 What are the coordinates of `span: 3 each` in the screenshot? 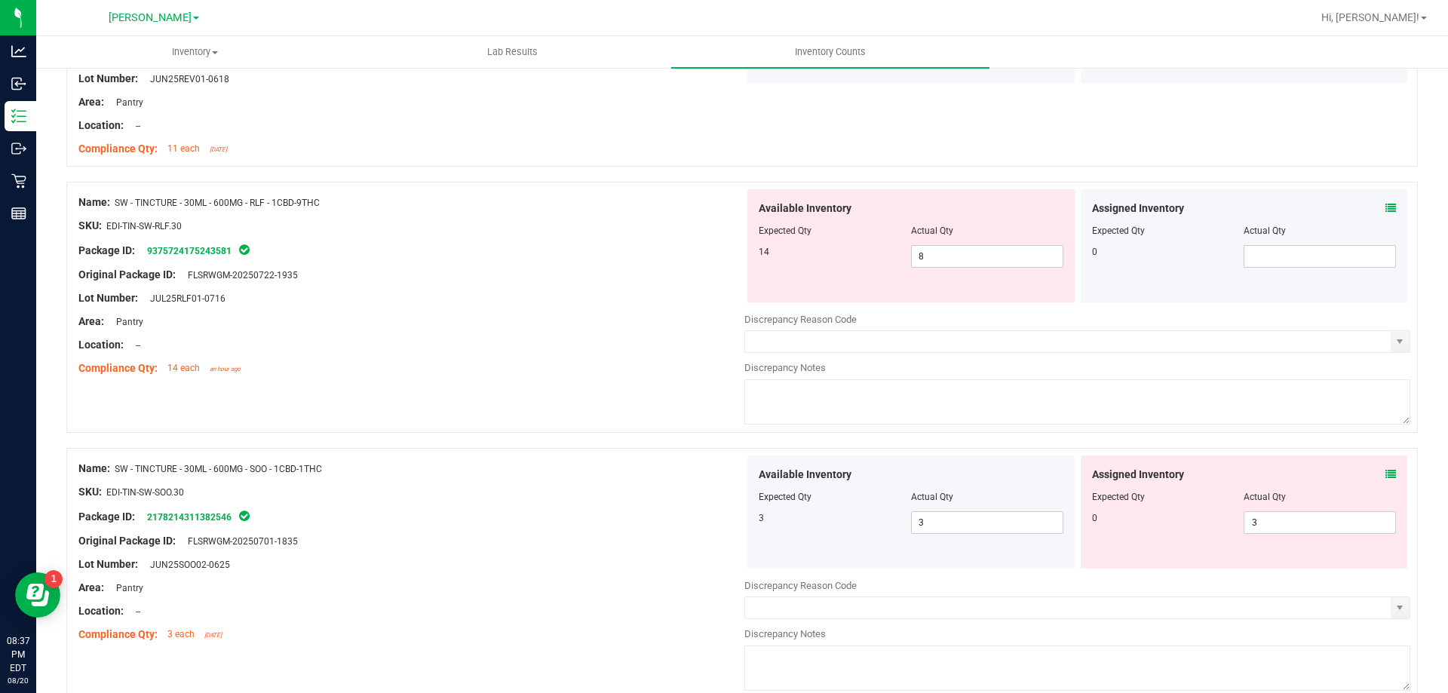 It's located at (181, 634).